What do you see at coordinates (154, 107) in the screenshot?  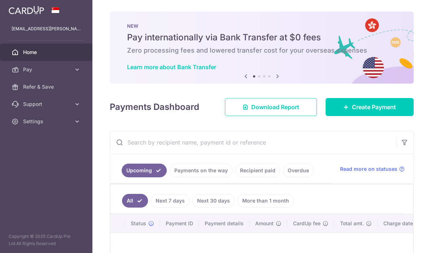 I see `h4: Payments Dashboard` at bounding box center [154, 107].